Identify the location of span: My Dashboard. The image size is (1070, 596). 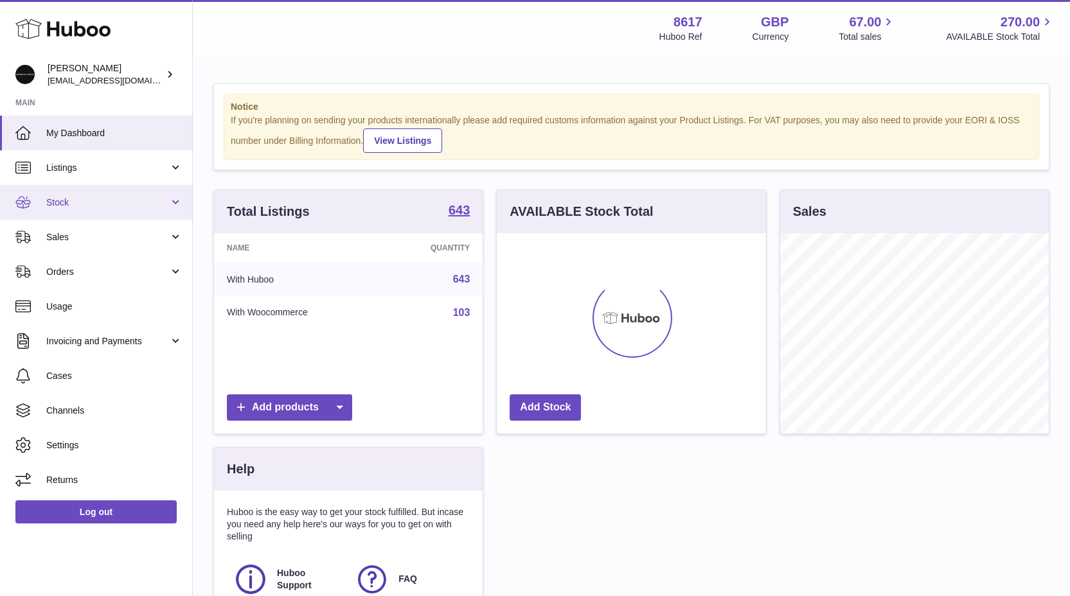
(114, 133).